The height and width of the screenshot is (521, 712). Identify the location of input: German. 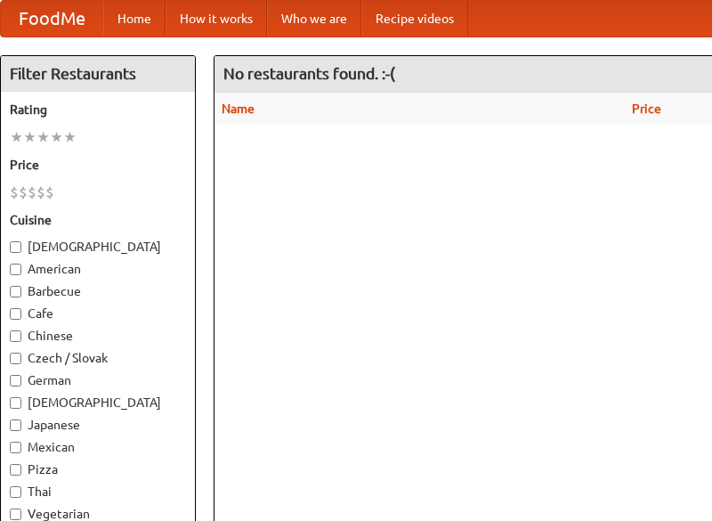
(15, 380).